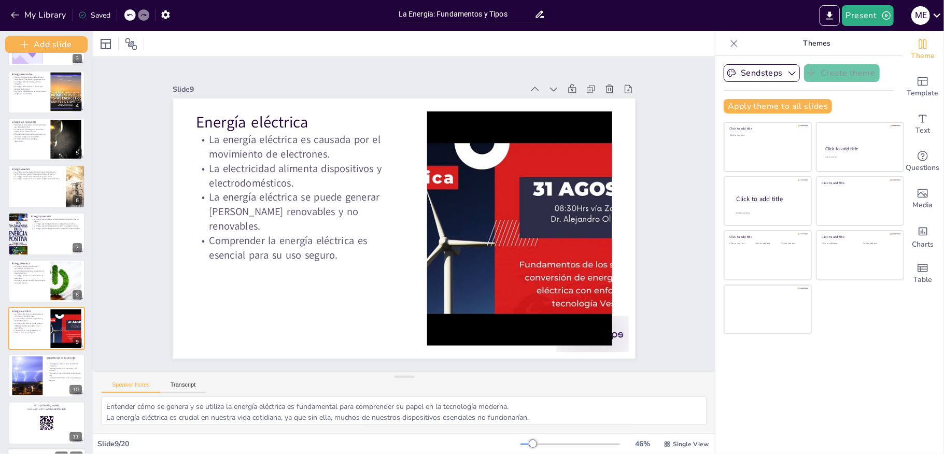 The height and width of the screenshot is (454, 944). What do you see at coordinates (183, 387) in the screenshot?
I see `button: Transcript` at bounding box center [183, 387].